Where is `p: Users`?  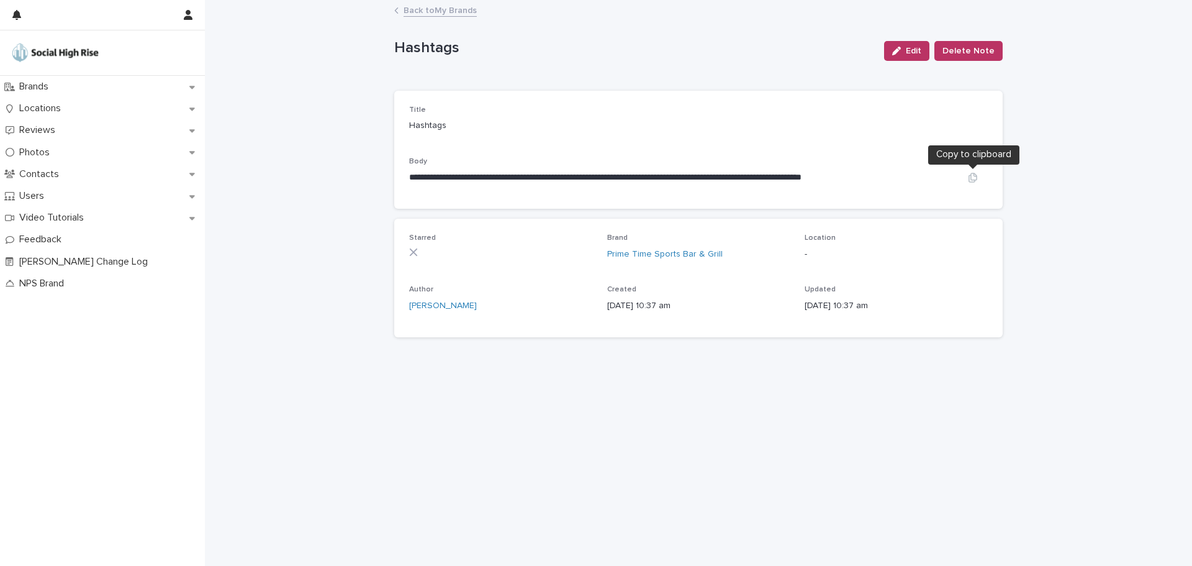 p: Users is located at coordinates (34, 196).